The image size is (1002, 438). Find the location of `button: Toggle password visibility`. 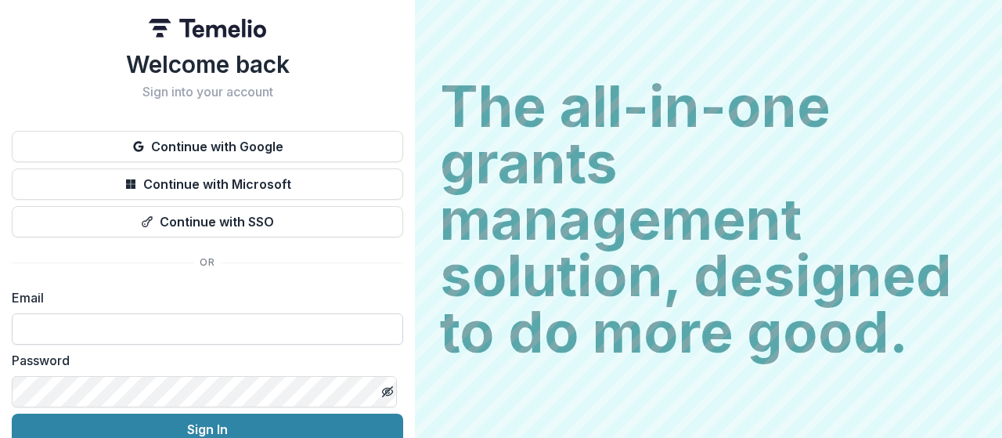

button: Toggle password visibility is located at coordinates (387, 391).